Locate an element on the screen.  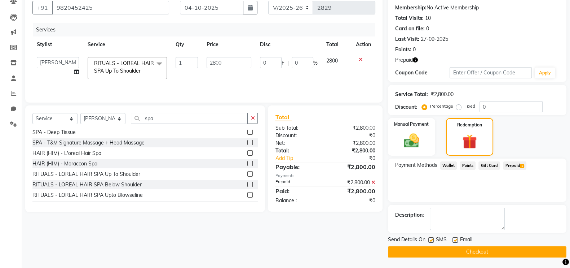
span: SMS is located at coordinates (442, 240).